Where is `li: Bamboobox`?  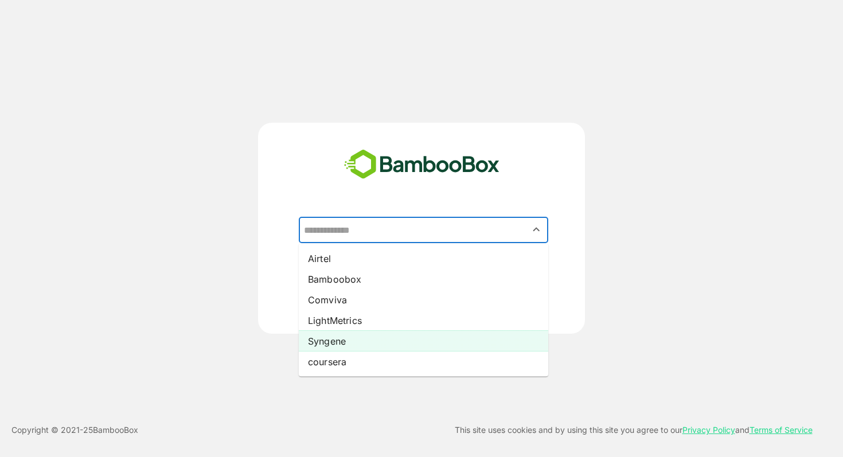
li: Bamboobox is located at coordinates (423, 279).